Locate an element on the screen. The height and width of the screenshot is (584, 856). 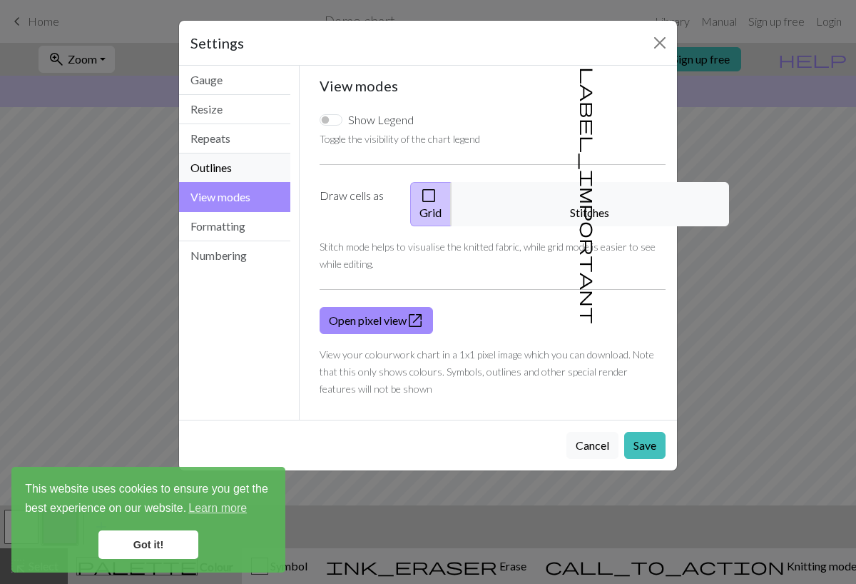
span: check_box_outline_blank is located at coordinates (429, 196).